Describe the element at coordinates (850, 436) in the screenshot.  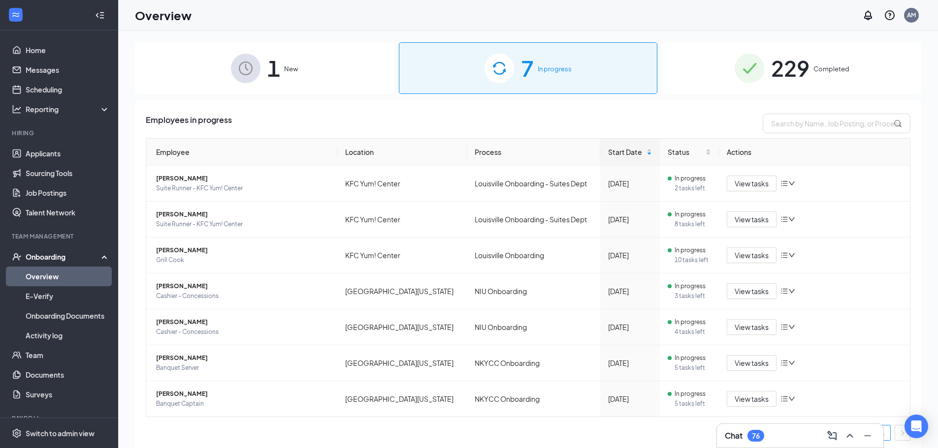
I see `button: ChevronUp` at that location.